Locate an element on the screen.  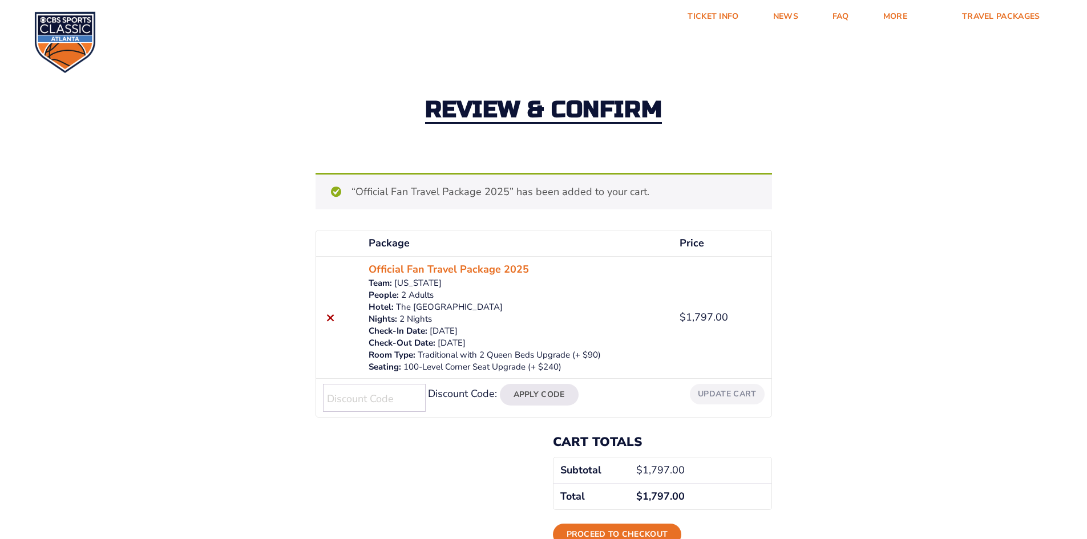
h2: Cart totals is located at coordinates (662, 442).